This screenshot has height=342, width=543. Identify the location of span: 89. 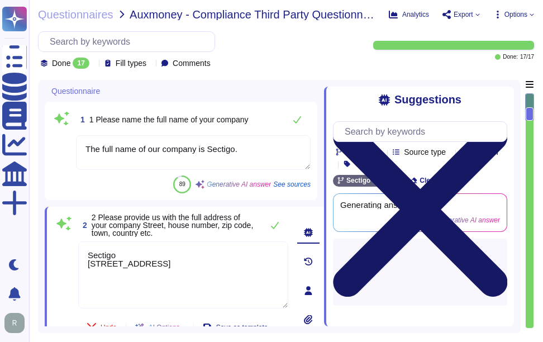
(182, 184).